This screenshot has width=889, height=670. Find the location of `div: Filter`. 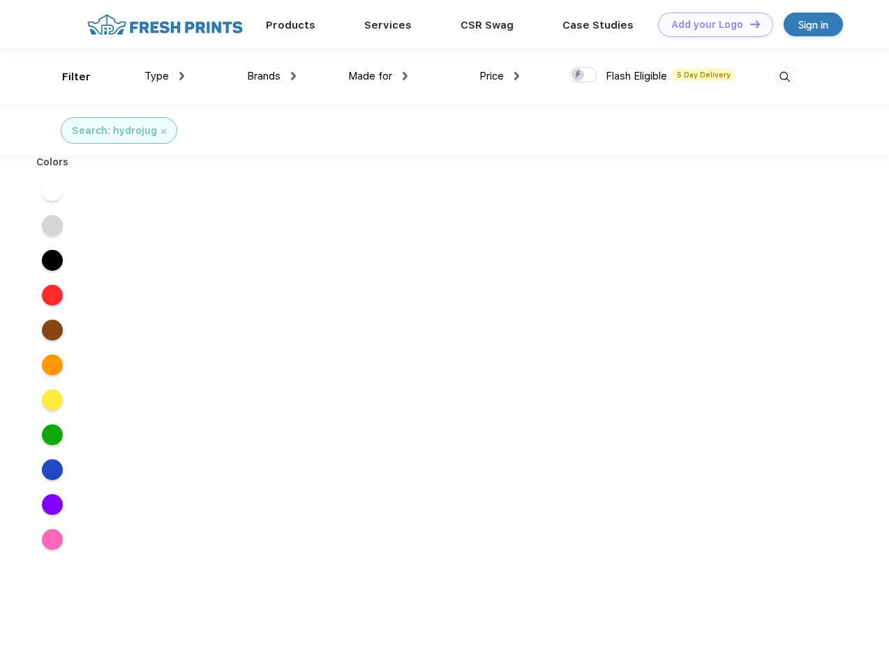

div: Filter is located at coordinates (76, 77).